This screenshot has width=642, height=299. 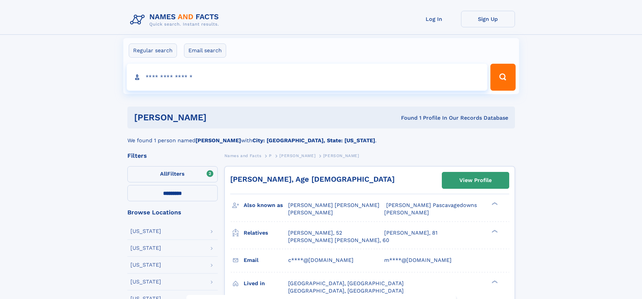 I want to click on label: Regular search, so click(x=153, y=51).